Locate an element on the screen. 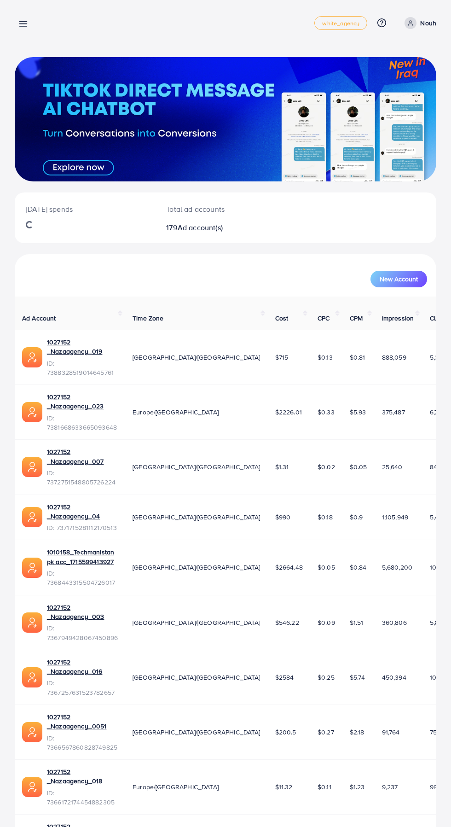 This screenshot has height=827, width=451. span: $5.93 is located at coordinates (358, 412).